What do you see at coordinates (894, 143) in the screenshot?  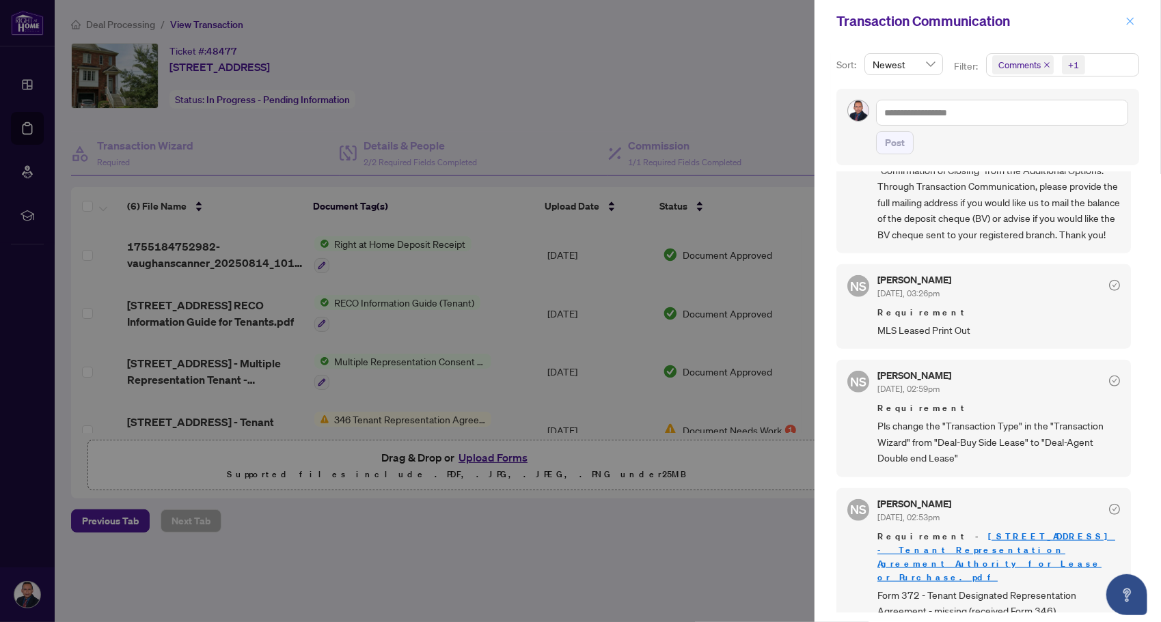 I see `button: Post` at bounding box center [894, 143].